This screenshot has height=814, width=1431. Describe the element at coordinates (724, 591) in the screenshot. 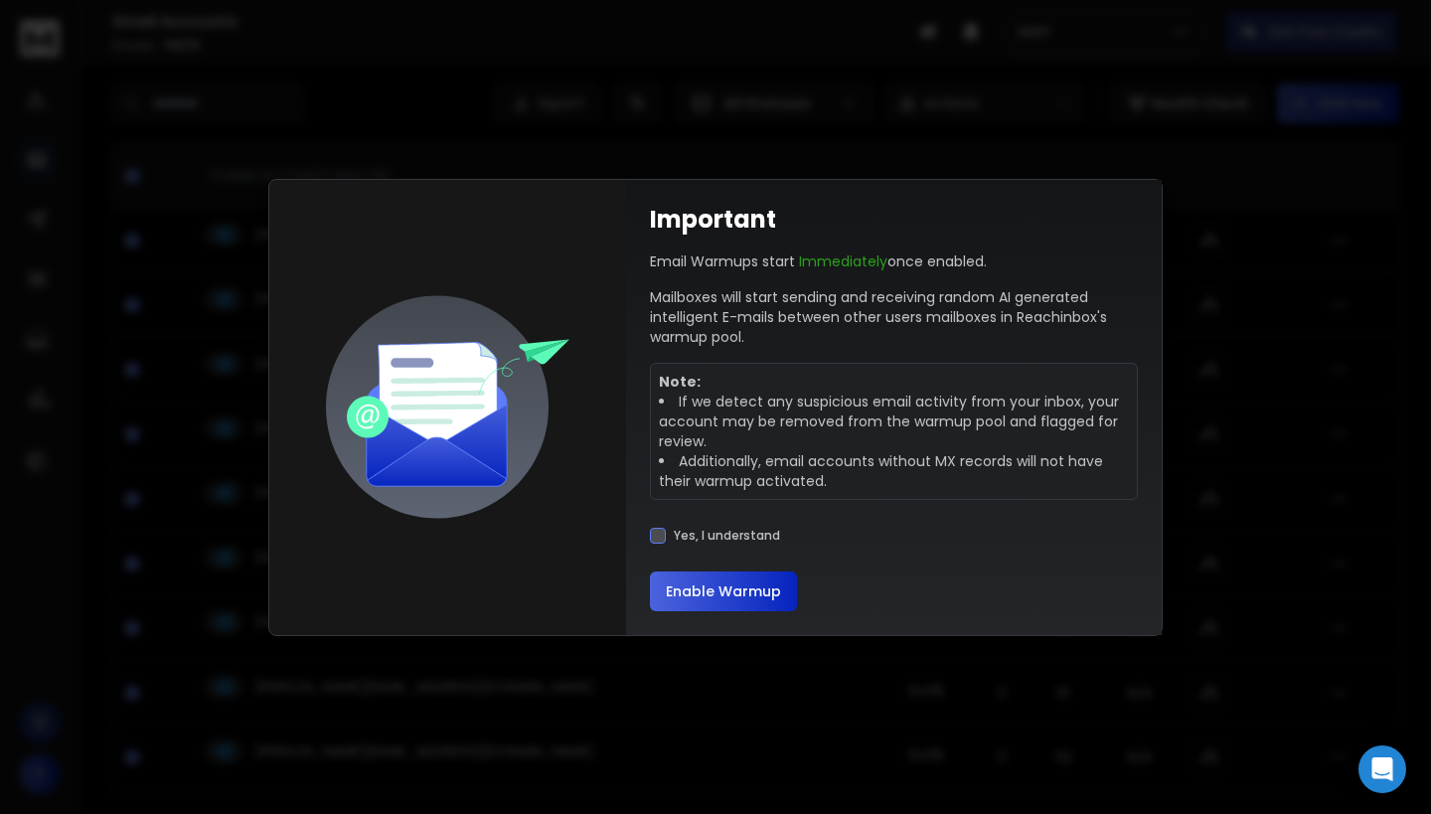

I see `button: Enable Warmup` at that location.